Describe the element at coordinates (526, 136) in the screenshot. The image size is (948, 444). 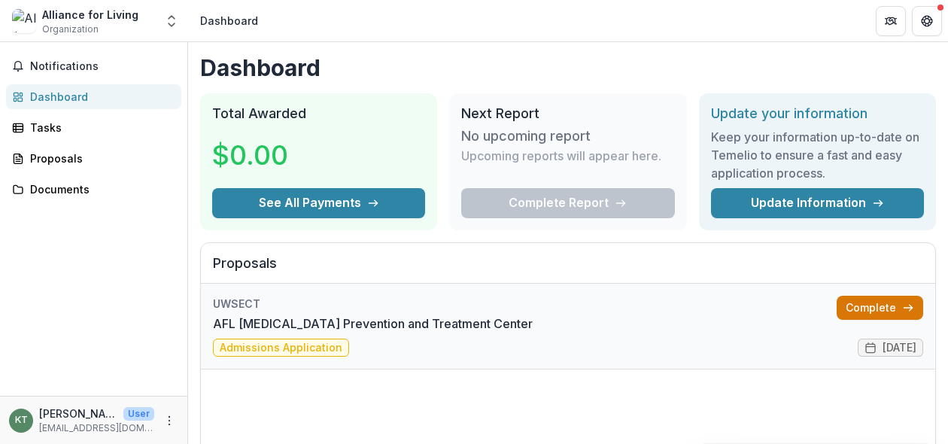
I see `h3: No upcoming report` at that location.